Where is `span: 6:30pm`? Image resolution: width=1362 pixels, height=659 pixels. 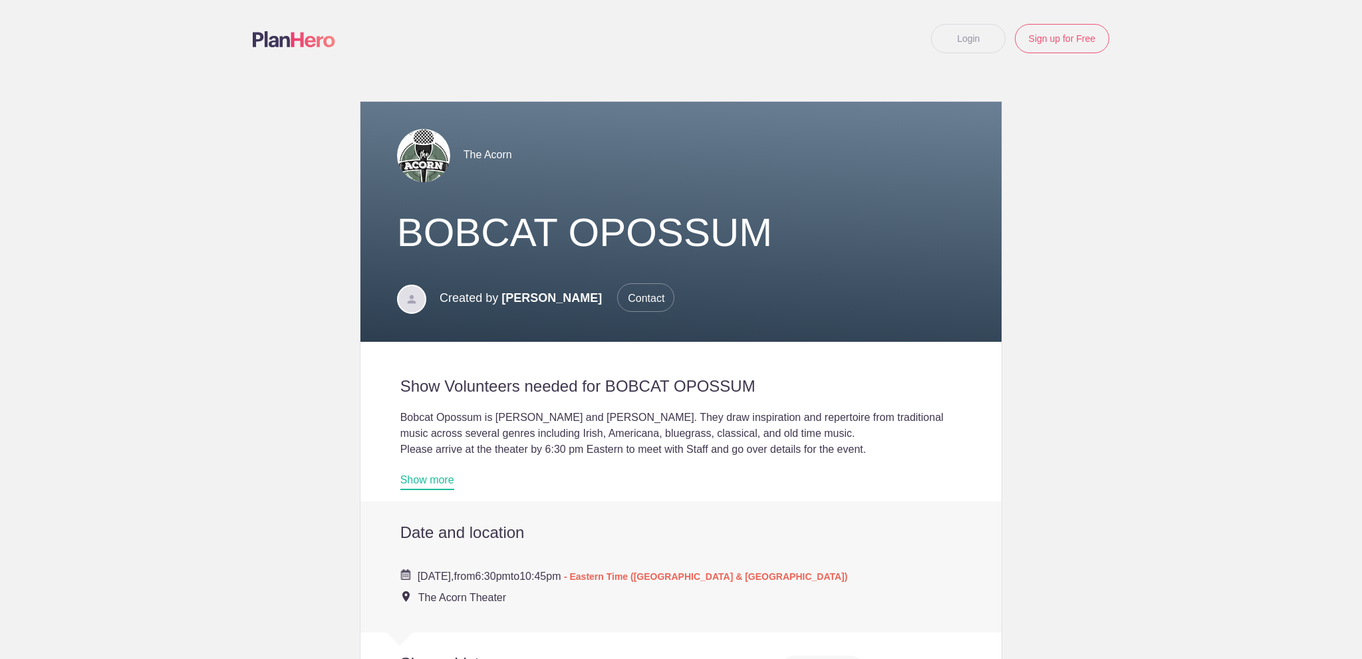
span: 6:30pm is located at coordinates (492, 576).